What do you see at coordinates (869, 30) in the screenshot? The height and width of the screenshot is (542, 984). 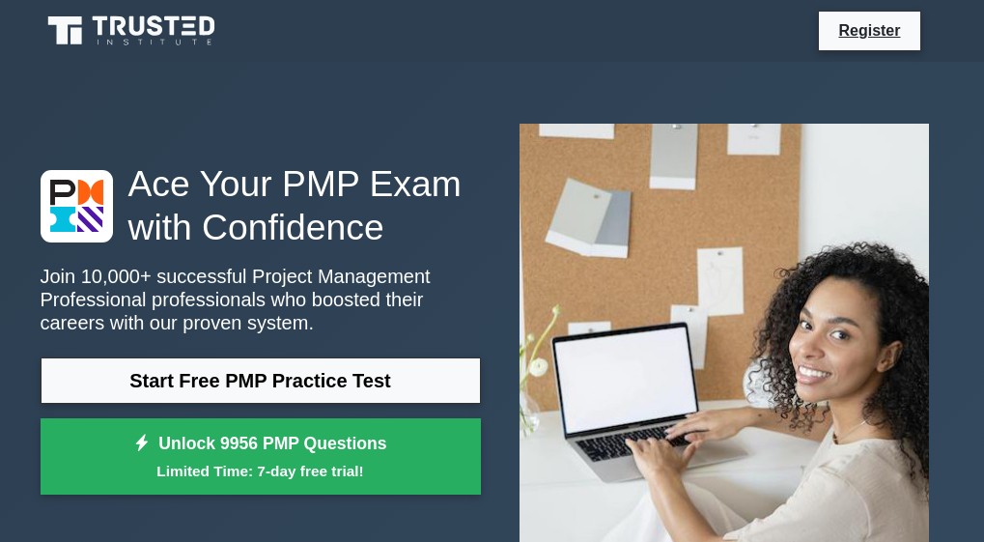 I see `a: Register` at bounding box center [869, 30].